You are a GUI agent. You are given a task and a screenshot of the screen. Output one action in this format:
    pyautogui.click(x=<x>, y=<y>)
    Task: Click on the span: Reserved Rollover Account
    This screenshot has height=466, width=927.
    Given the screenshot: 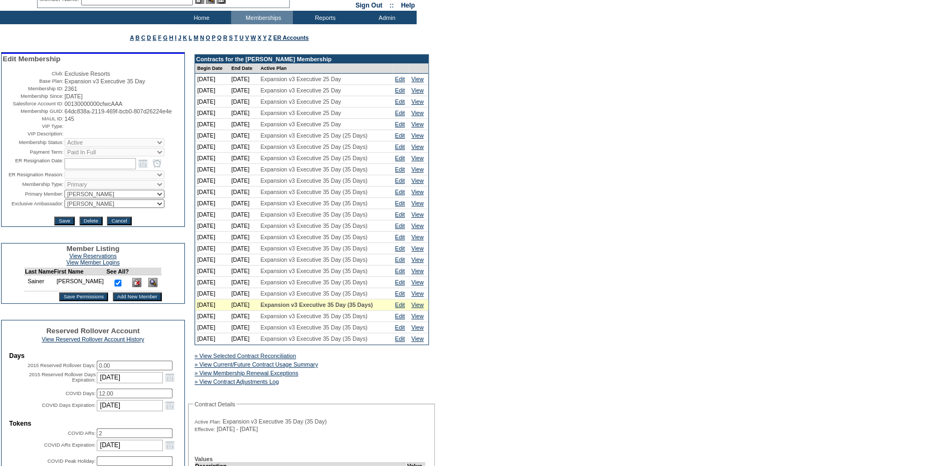 What is the action you would take?
    pyautogui.click(x=93, y=330)
    